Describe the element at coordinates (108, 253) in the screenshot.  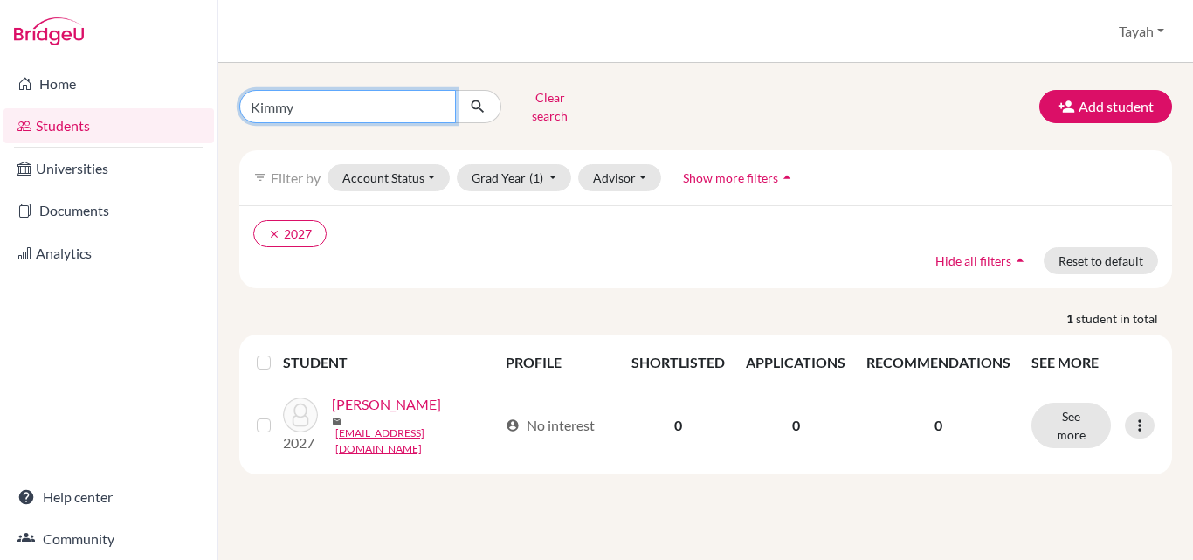
I see `a: Analytics` at that location.